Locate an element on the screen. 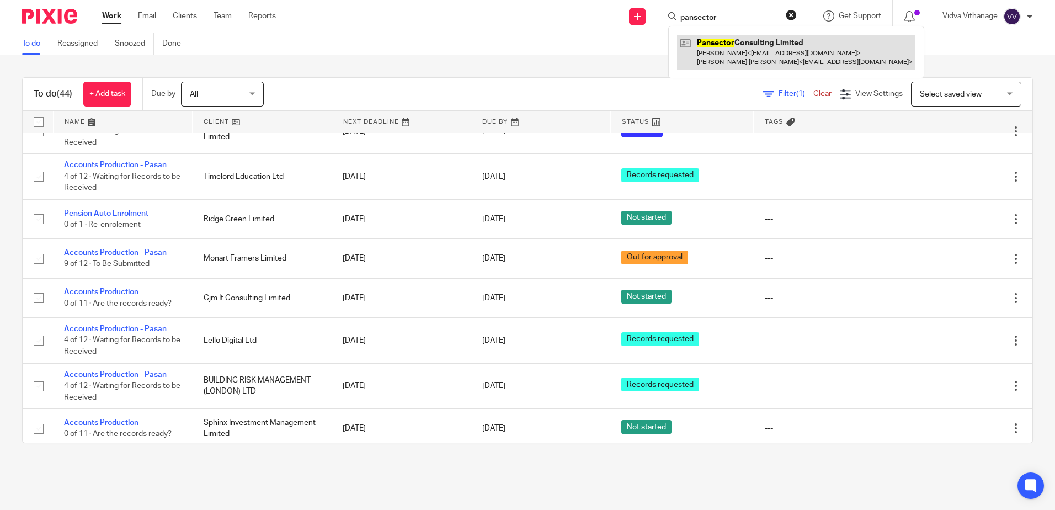 The image size is (1055, 510). td: Monart Framers Limited is located at coordinates (262, 258).